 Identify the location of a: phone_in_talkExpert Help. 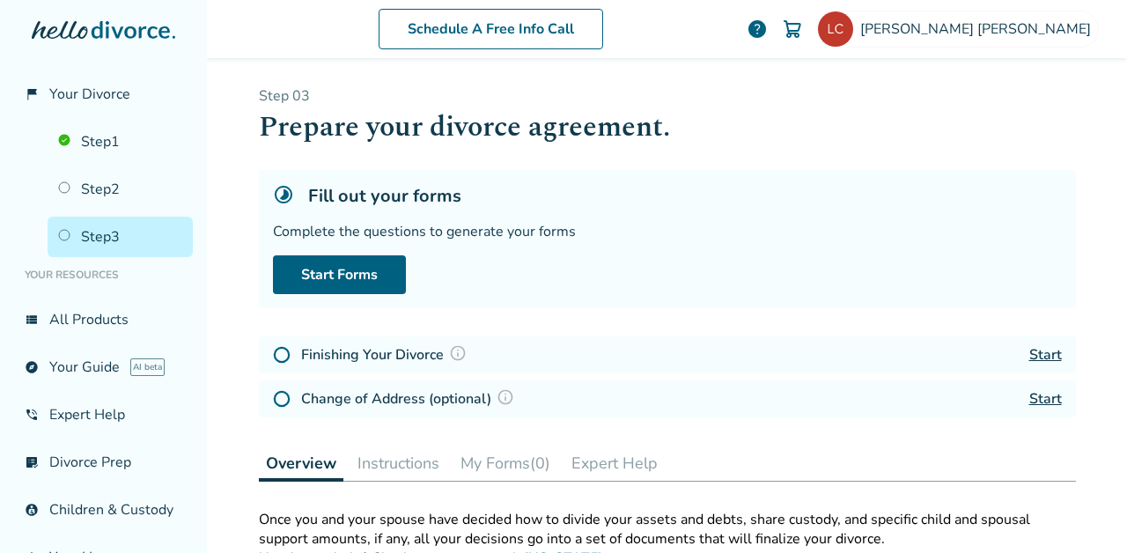
(103, 415).